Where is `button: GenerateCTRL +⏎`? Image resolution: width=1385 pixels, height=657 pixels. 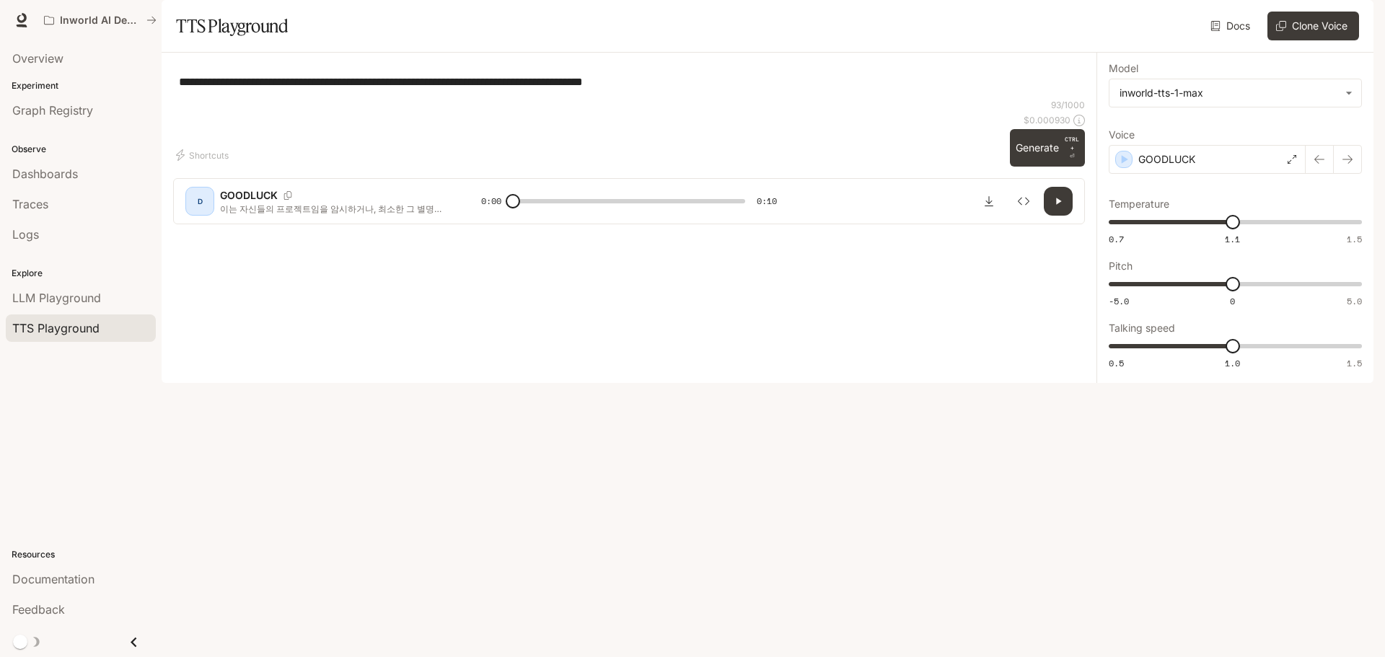
button: GenerateCTRL +⏎ is located at coordinates (1048, 148).